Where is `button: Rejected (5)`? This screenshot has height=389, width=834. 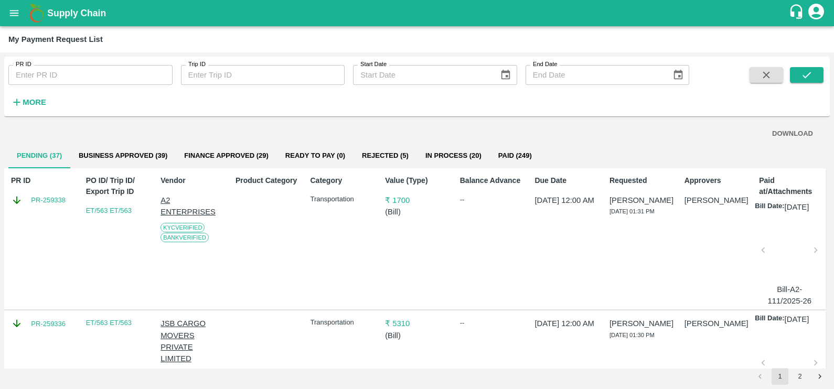 button: Rejected (5) is located at coordinates (385, 156).